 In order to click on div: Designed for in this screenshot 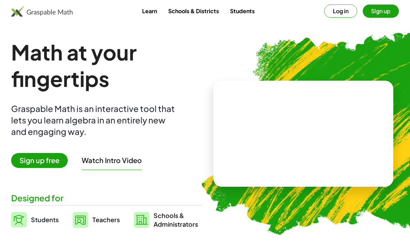, I will do `click(107, 198)`.